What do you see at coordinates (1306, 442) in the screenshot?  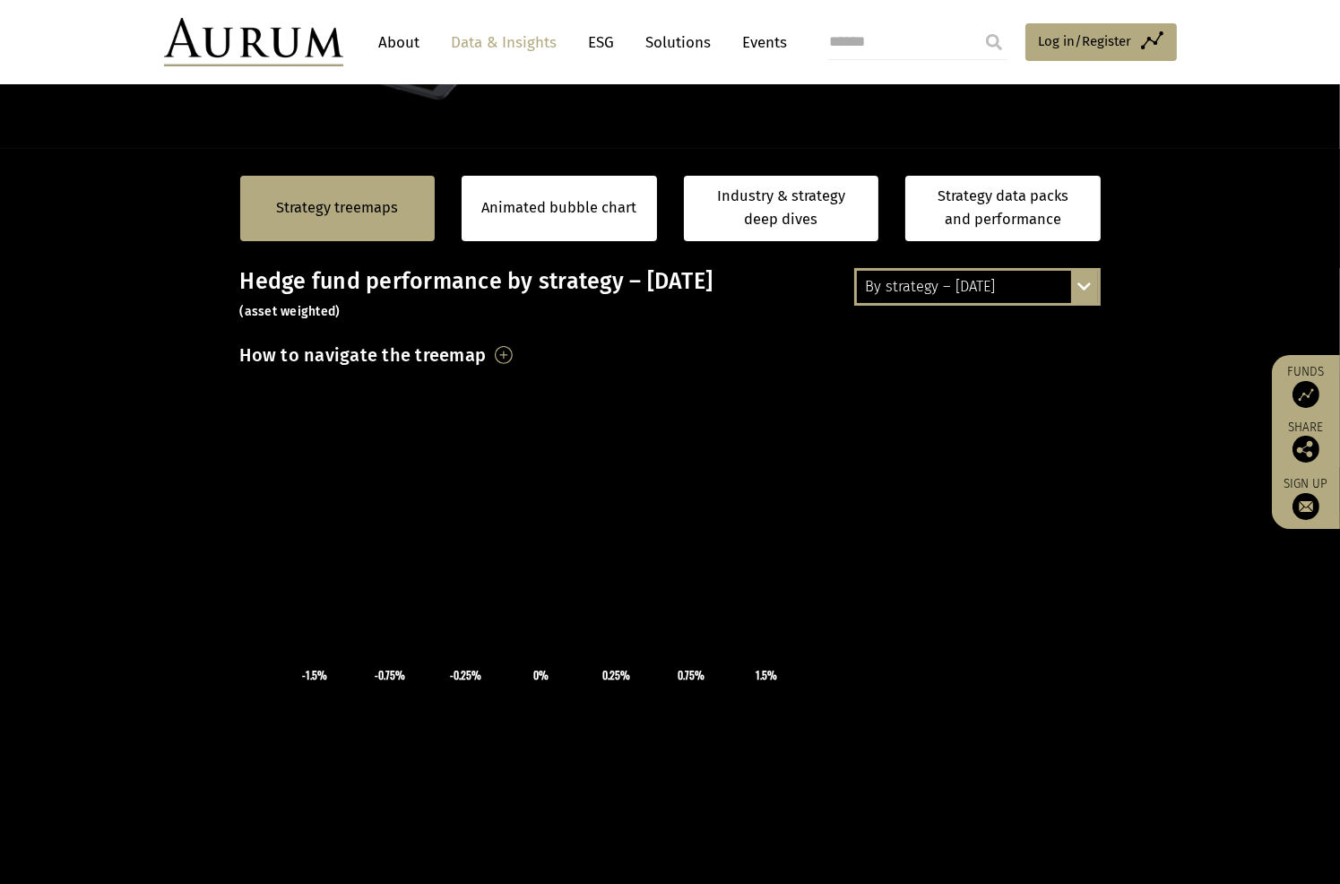 I see `div: Share` at bounding box center [1306, 442].